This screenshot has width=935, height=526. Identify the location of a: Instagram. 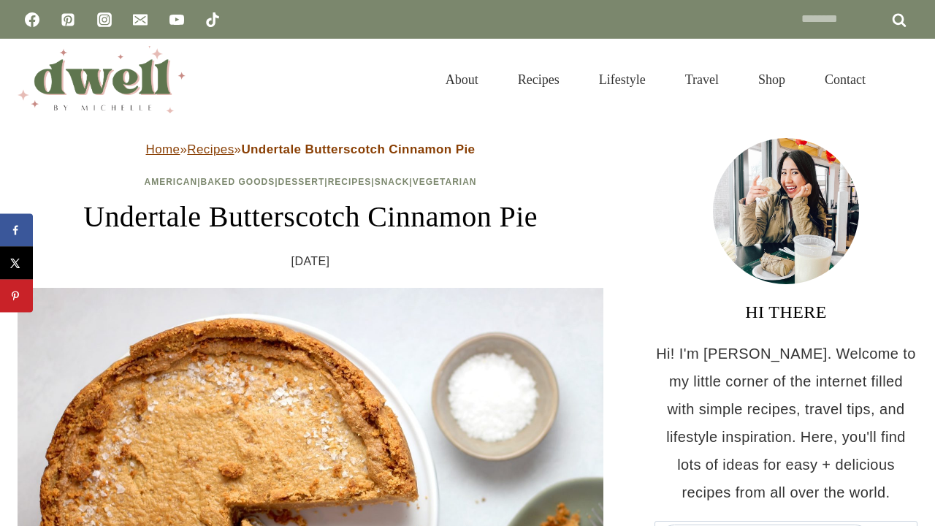
(104, 20).